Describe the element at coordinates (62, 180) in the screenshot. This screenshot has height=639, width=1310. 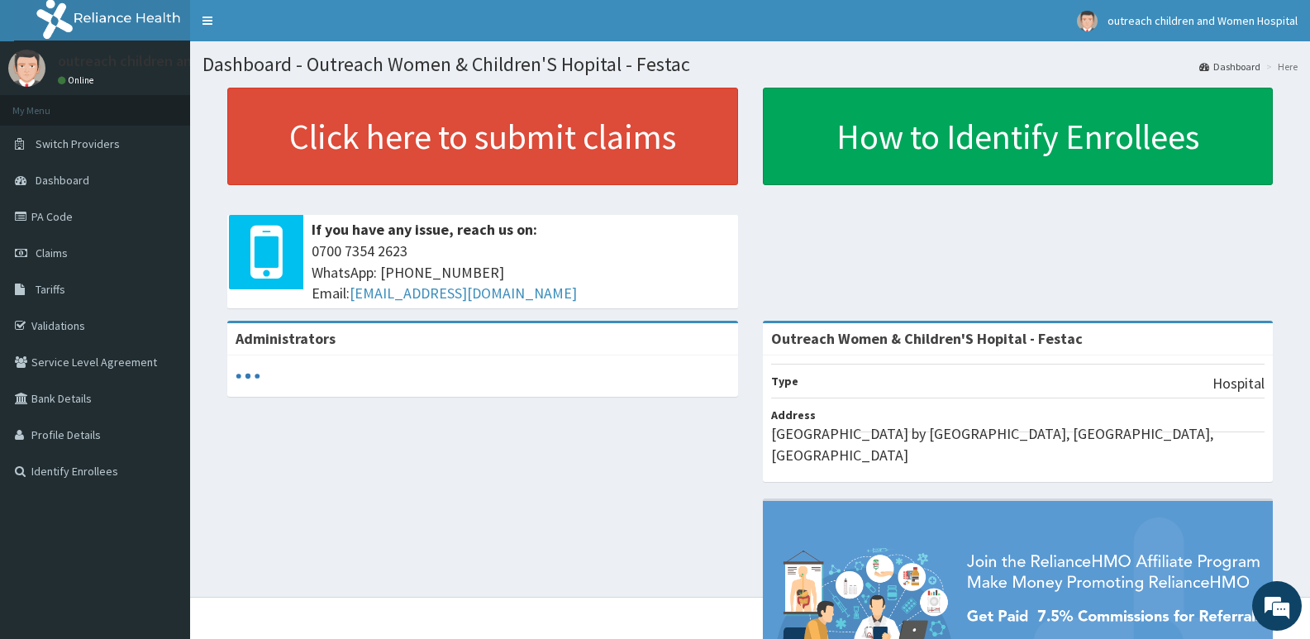
I see `span: Dashboard` at that location.